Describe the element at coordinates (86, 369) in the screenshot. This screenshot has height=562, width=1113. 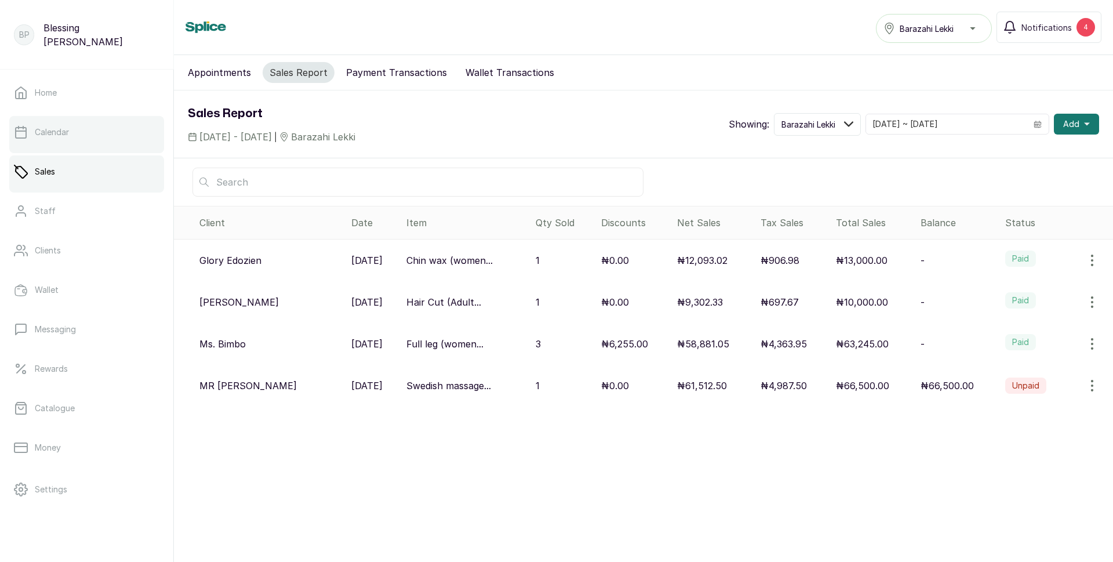
I see `a: Rewards` at that location.